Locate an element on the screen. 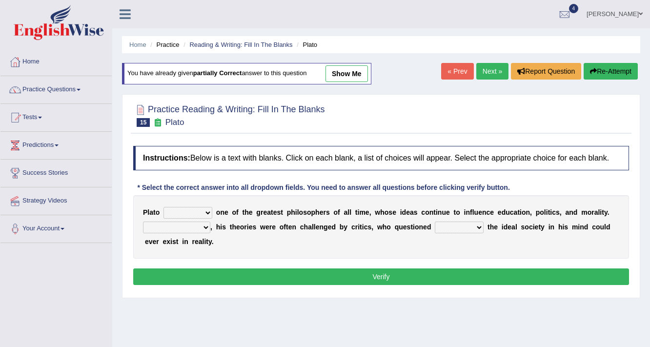  b: partially correct is located at coordinates (218, 73).